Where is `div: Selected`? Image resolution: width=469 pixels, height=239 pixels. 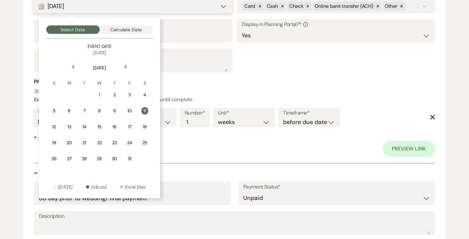 div: Selected is located at coordinates (99, 187).